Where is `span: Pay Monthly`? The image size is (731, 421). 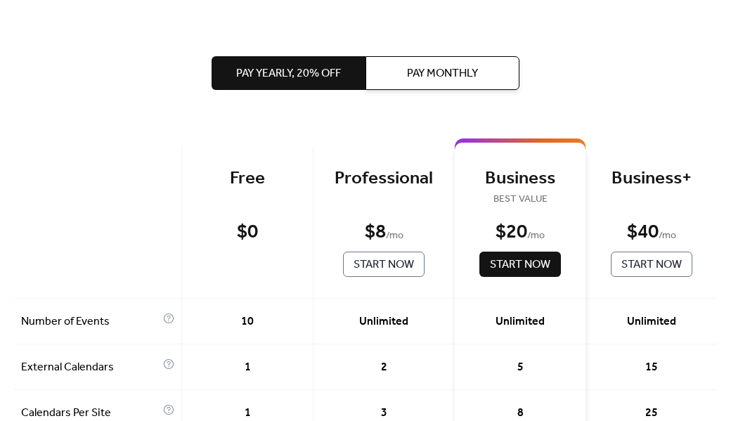
span: Pay Monthly is located at coordinates (442, 74).